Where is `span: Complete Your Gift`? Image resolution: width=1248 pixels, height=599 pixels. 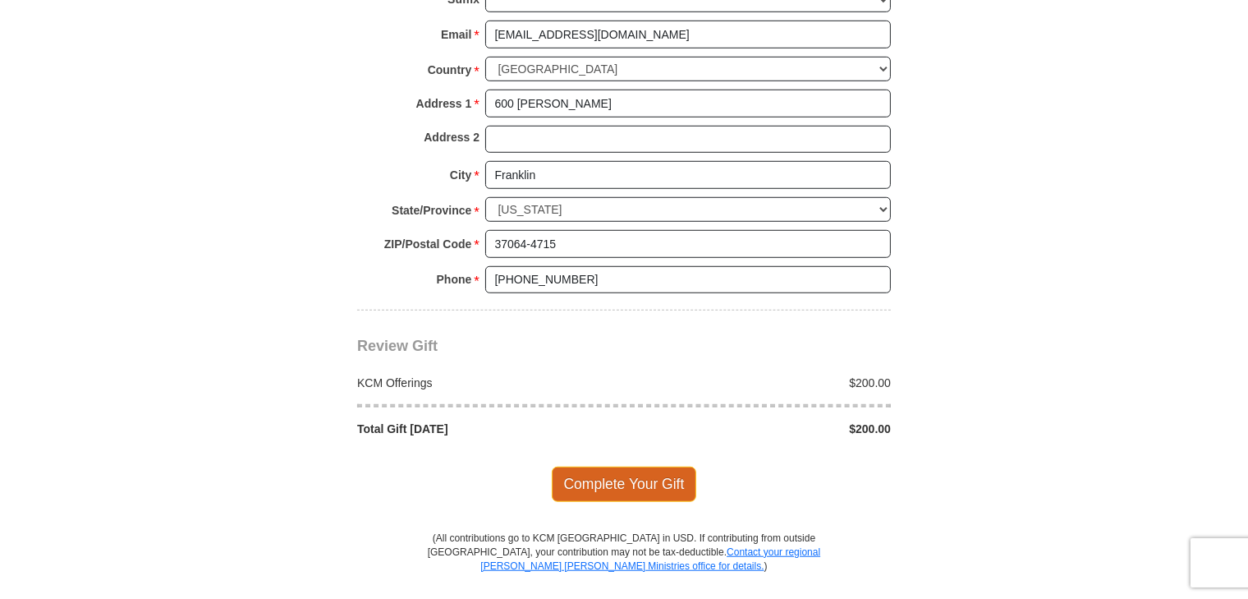 span: Complete Your Gift is located at coordinates (624, 484).